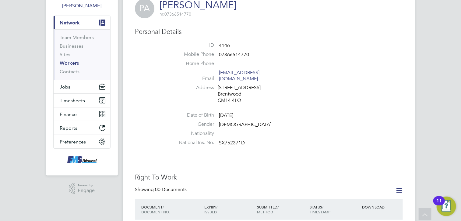 The image size is (461, 221). Describe the element at coordinates (171, 189) in the screenshot. I see `span: 00 Documents` at that location.